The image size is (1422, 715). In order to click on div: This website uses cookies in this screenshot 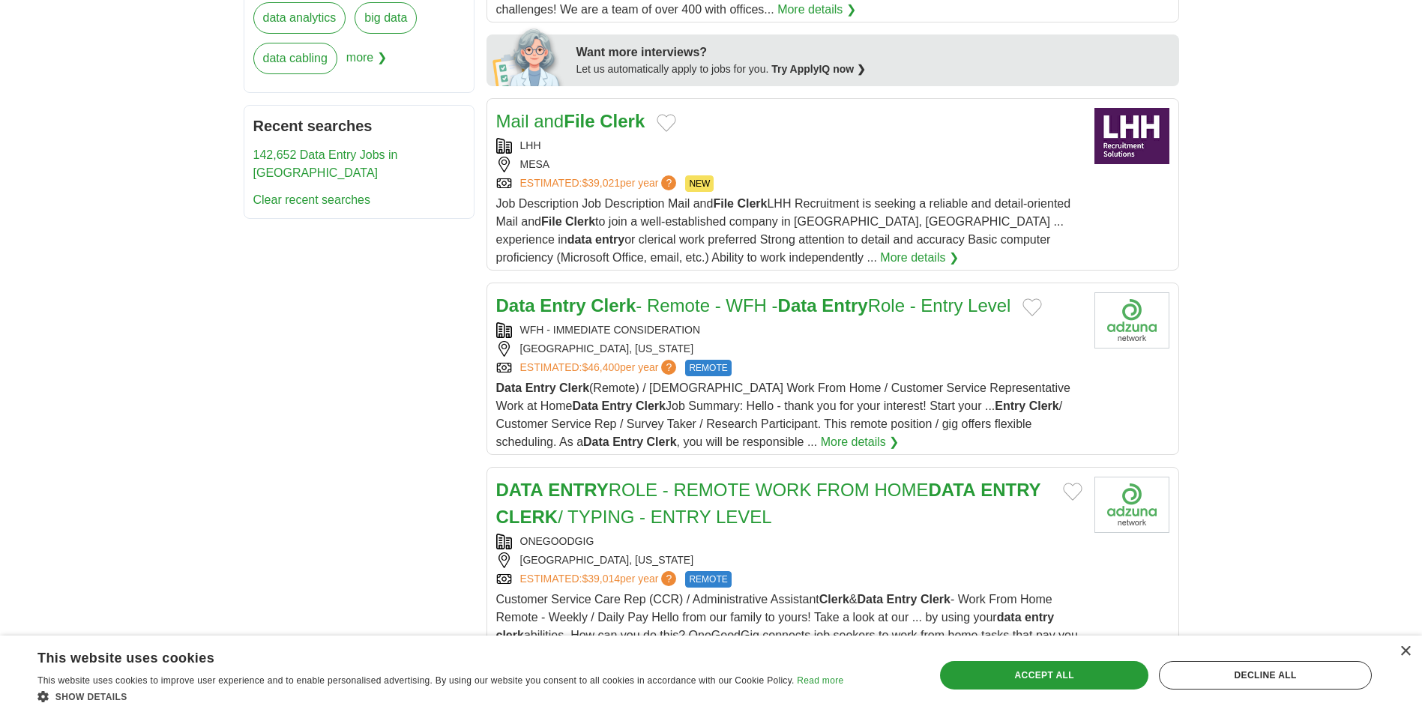, I will do `click(421, 656)`.